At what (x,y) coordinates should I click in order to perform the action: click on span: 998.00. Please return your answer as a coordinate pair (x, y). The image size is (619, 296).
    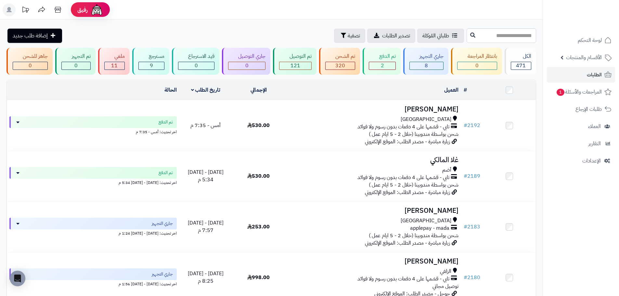
    Looking at the image, I should click on (258, 278).